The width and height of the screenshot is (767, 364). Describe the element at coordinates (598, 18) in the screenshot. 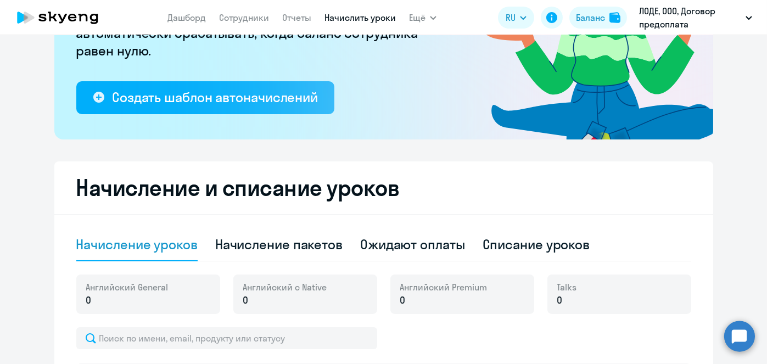

I see `button: Балансbalance` at that location.